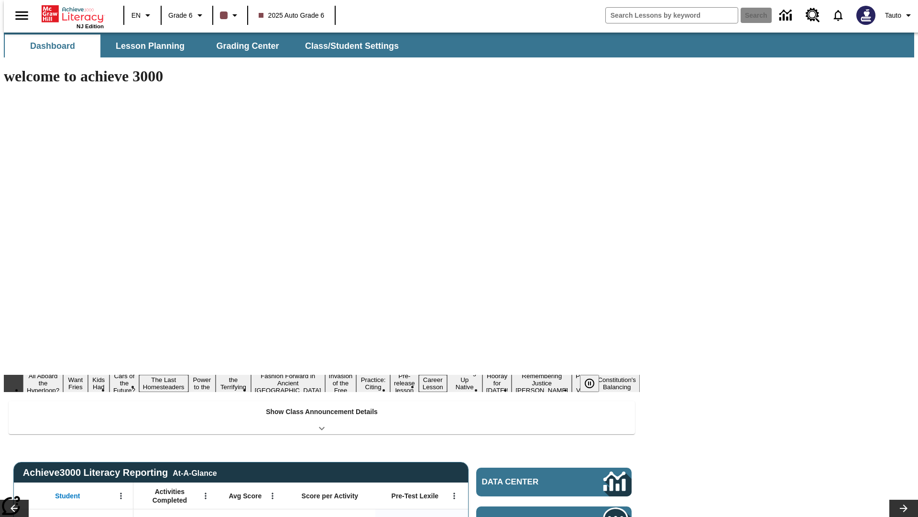  I want to click on button: Slide 3 Dirty Jobs Kids Had To Do, so click(99, 383).